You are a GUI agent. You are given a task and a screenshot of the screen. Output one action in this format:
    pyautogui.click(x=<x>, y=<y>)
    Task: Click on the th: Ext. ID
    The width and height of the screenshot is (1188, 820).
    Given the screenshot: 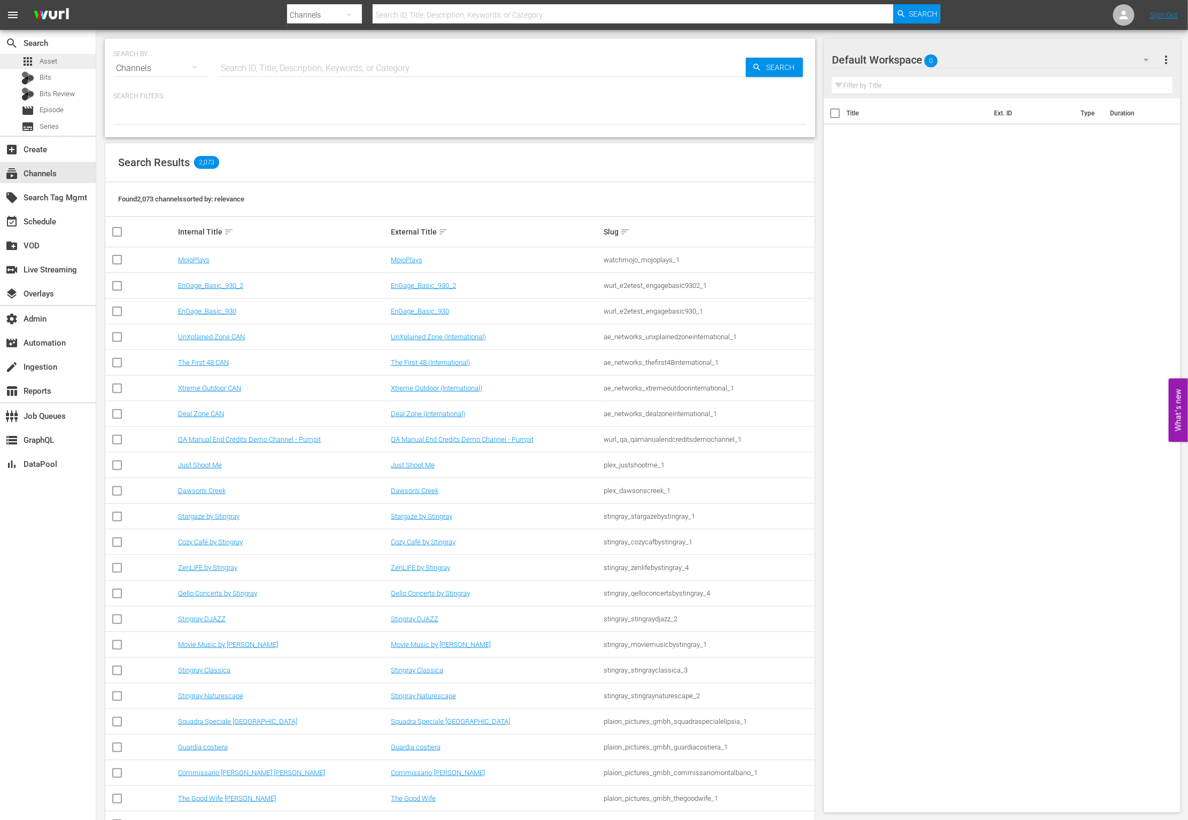 What is the action you would take?
    pyautogui.click(x=1031, y=113)
    